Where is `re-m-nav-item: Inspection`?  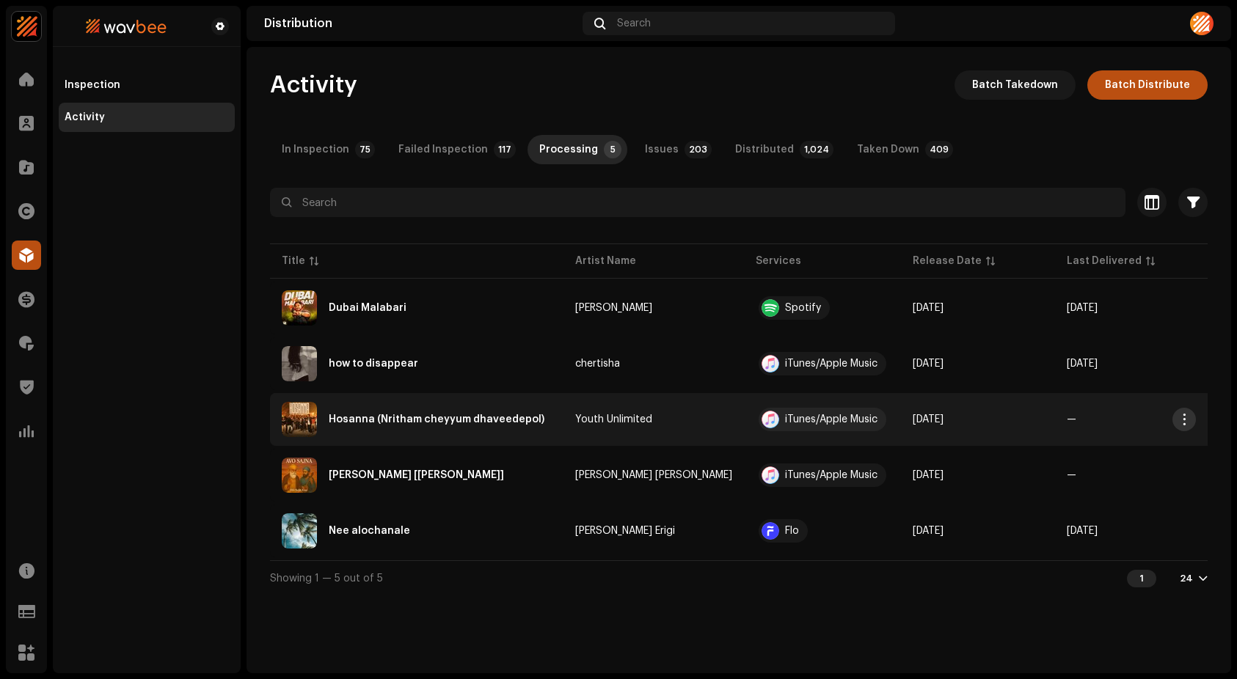
re-m-nav-item: Inspection is located at coordinates (147, 85).